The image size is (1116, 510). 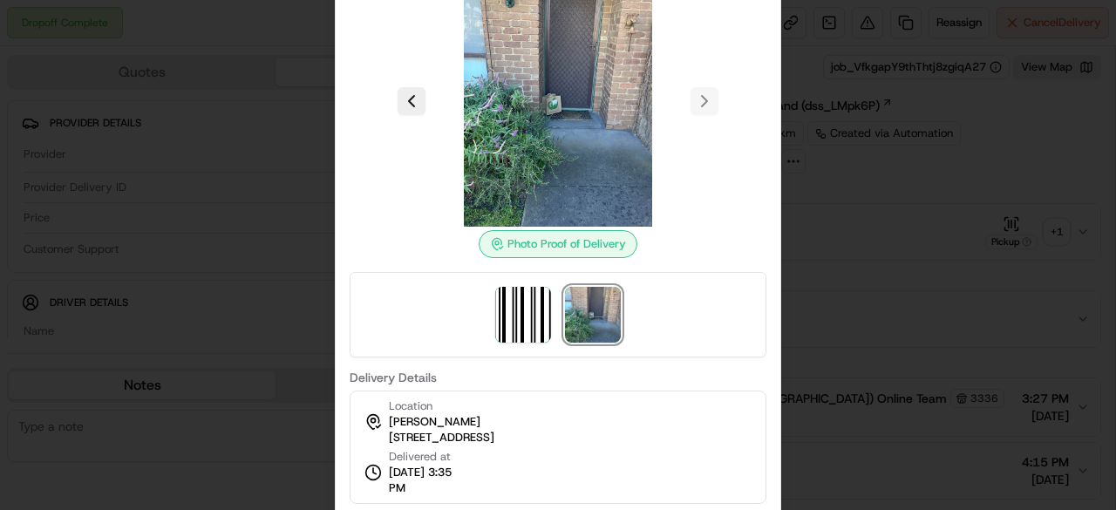 What do you see at coordinates (558, 244) in the screenshot?
I see `div: Photo Proof of Delivery` at bounding box center [558, 244].